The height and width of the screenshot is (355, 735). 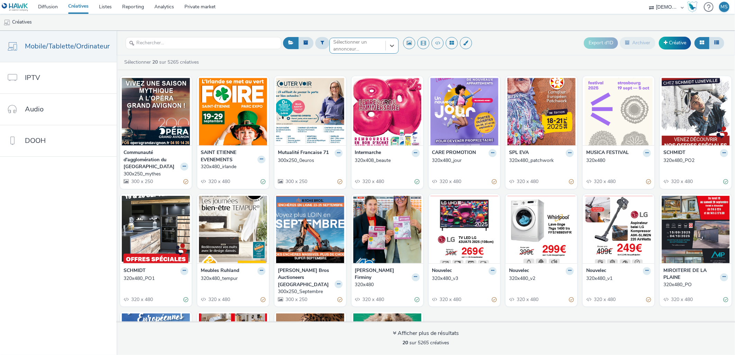 I want to click on div: Afficher plus de résultats, so click(x=426, y=333).